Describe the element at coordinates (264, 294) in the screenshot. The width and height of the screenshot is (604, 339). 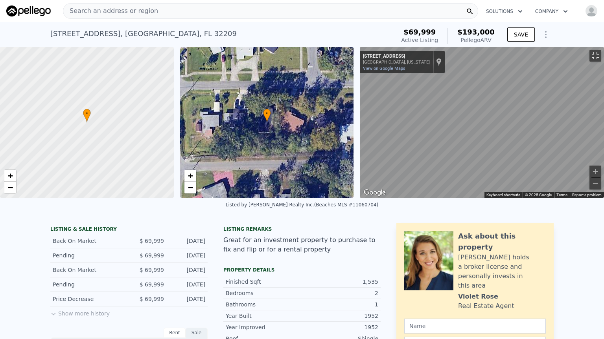
I see `div: Bedrooms` at that location.